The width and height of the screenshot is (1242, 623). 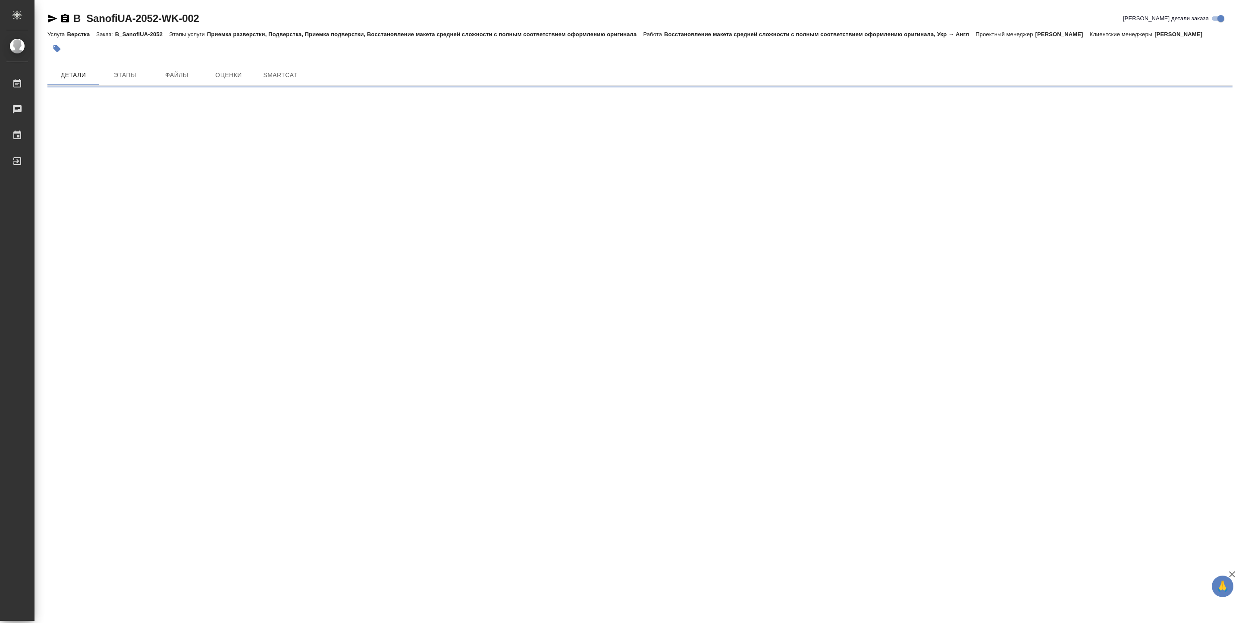 What do you see at coordinates (53, 19) in the screenshot?
I see `button: Скопировать ссылку для ЯМессенджера` at bounding box center [53, 19].